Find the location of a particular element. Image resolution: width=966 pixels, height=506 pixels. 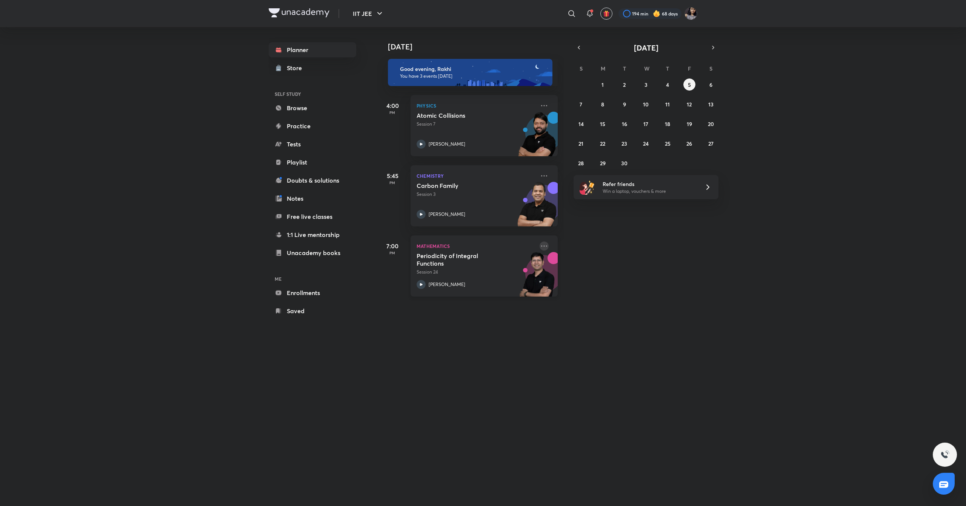

h6: Refer friends is located at coordinates (649, 184).